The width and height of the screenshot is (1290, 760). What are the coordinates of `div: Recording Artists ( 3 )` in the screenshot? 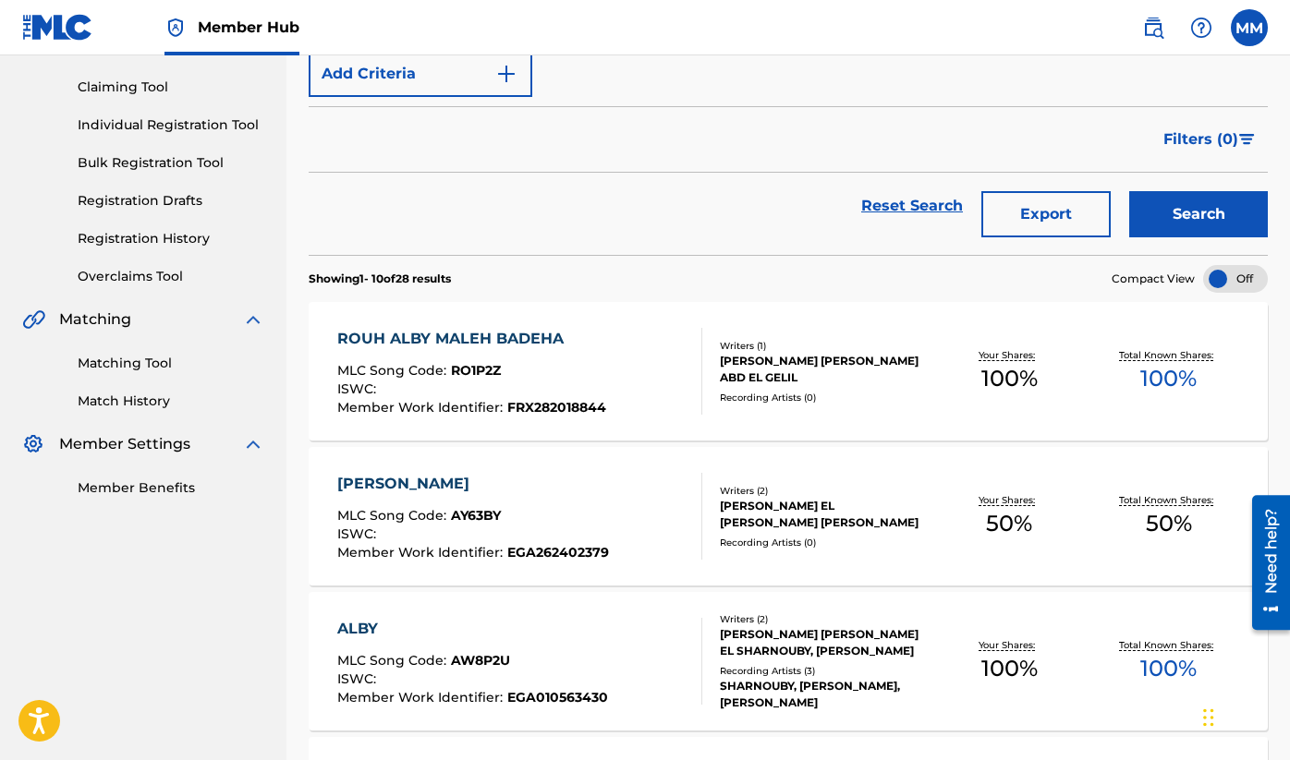 It's located at (825, 671).